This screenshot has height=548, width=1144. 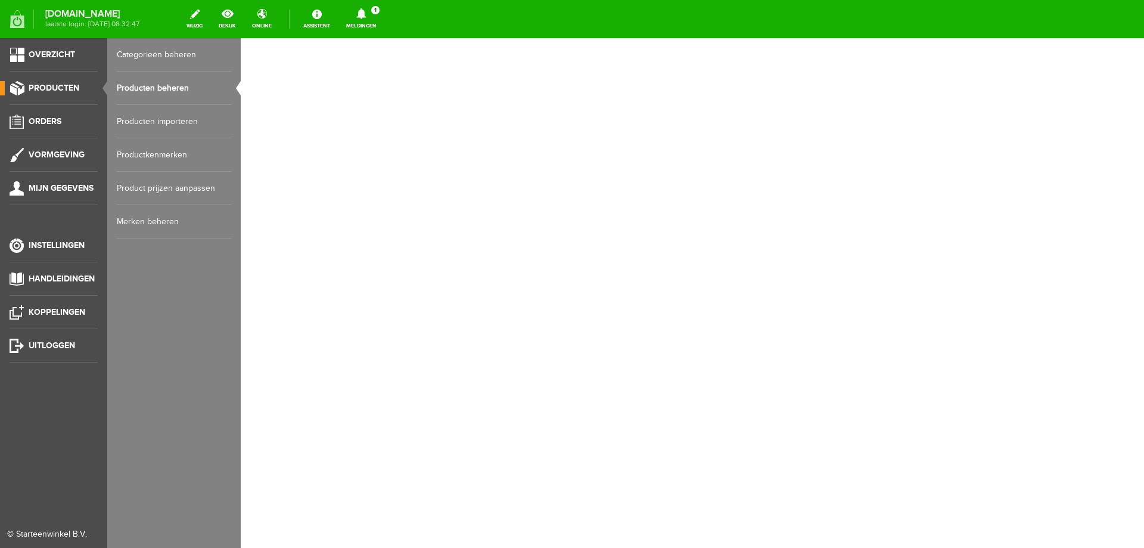 What do you see at coordinates (174, 188) in the screenshot?
I see `a: Product prijzen aanpassen` at bounding box center [174, 188].